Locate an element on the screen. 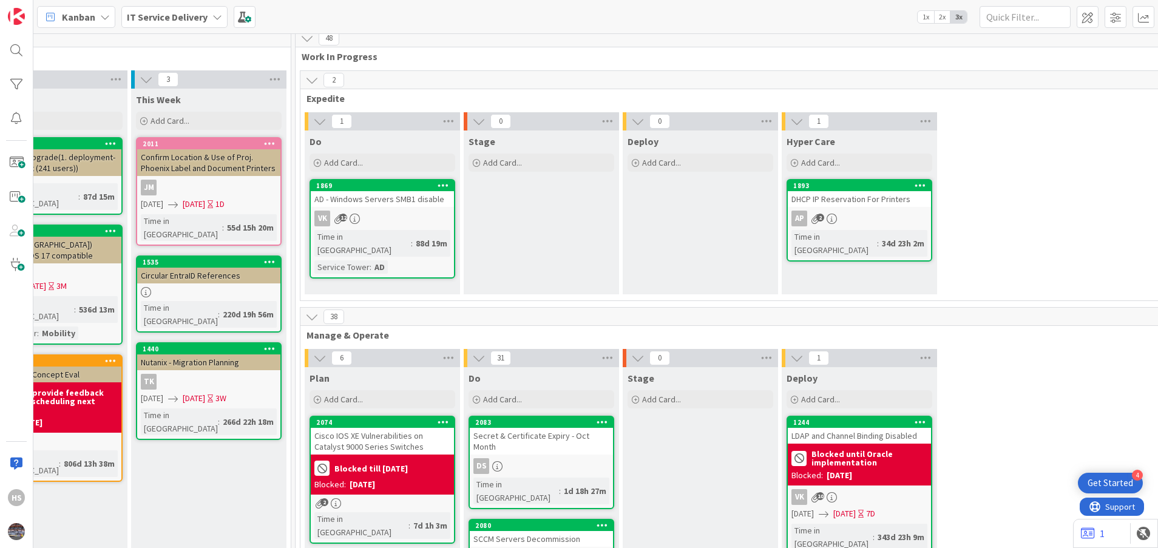 The height and width of the screenshot is (548, 1158). div: 3W is located at coordinates (221, 398).